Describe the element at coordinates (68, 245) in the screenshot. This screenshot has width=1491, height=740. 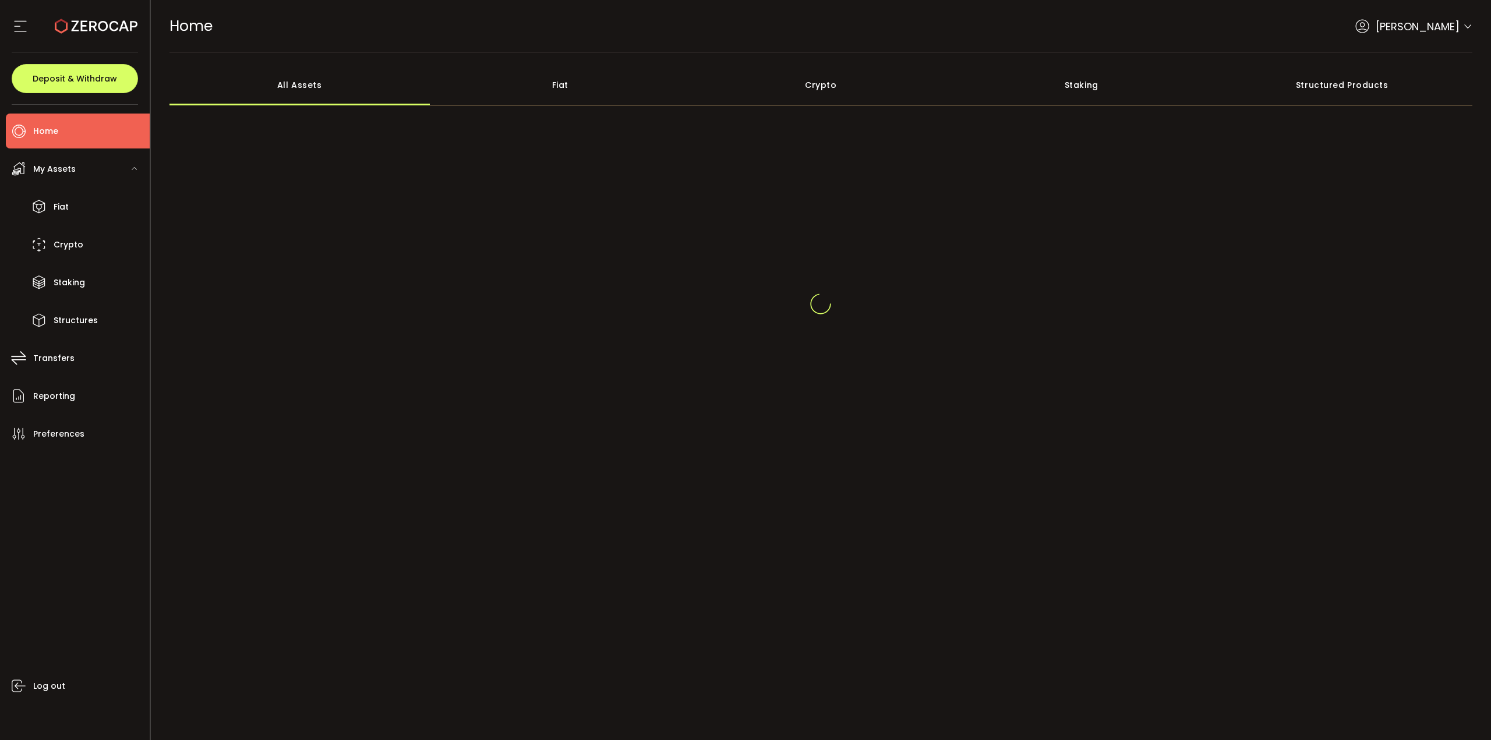
I see `span: Crypto` at that location.